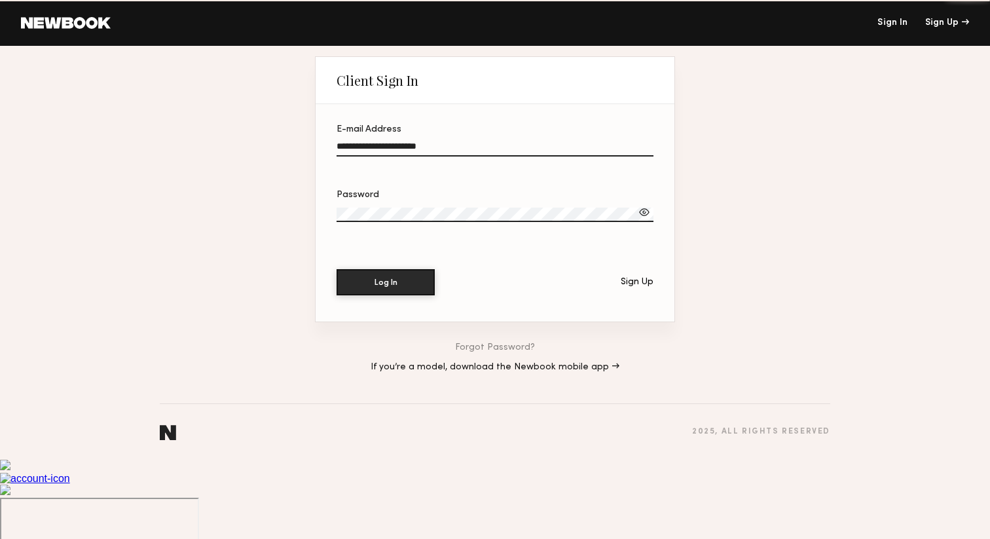 The height and width of the screenshot is (539, 990). What do you see at coordinates (386, 282) in the screenshot?
I see `button: Log In` at bounding box center [386, 282].